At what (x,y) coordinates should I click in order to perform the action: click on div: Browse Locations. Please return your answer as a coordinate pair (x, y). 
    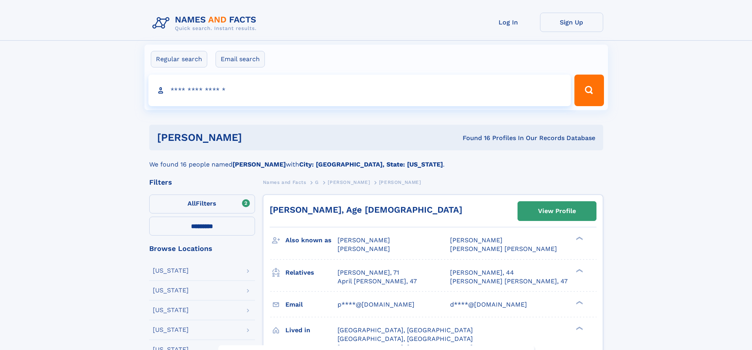
    Looking at the image, I should click on (202, 249).